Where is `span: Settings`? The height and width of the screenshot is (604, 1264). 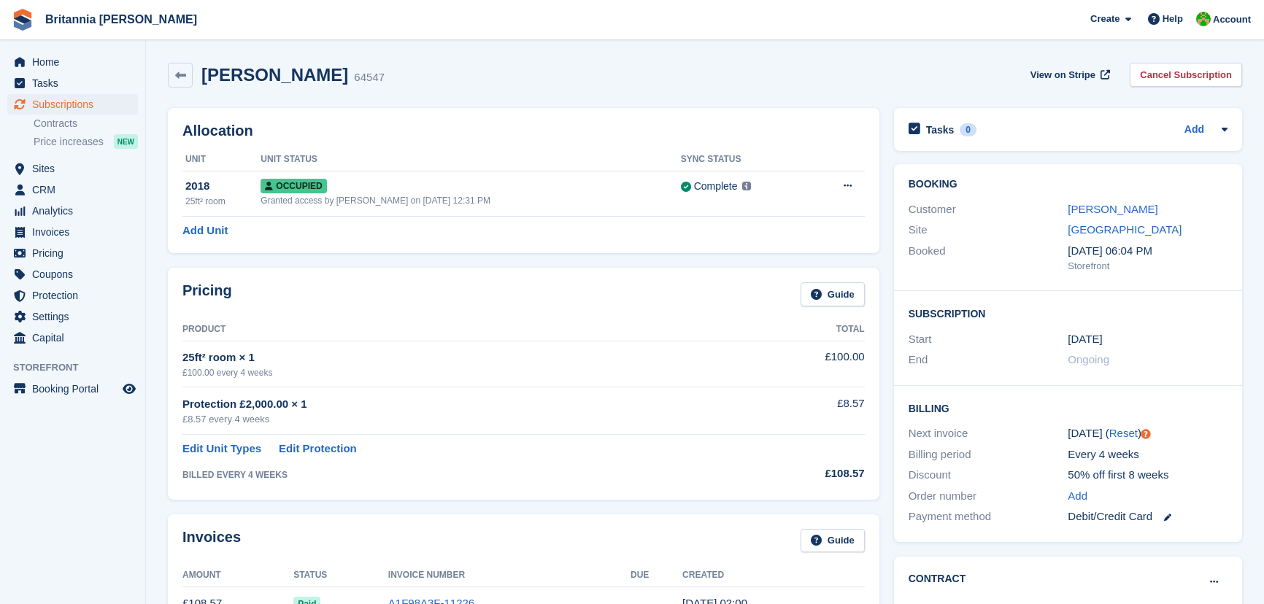
span: Settings is located at coordinates (76, 317).